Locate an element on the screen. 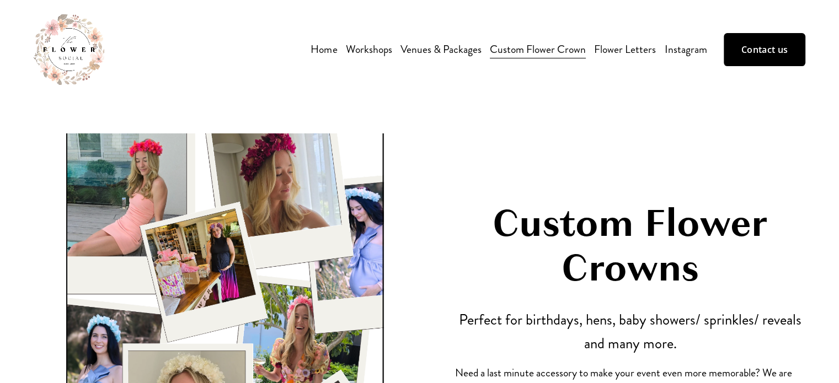 The height and width of the screenshot is (383, 839). a: folder dropdown is located at coordinates (369, 49).